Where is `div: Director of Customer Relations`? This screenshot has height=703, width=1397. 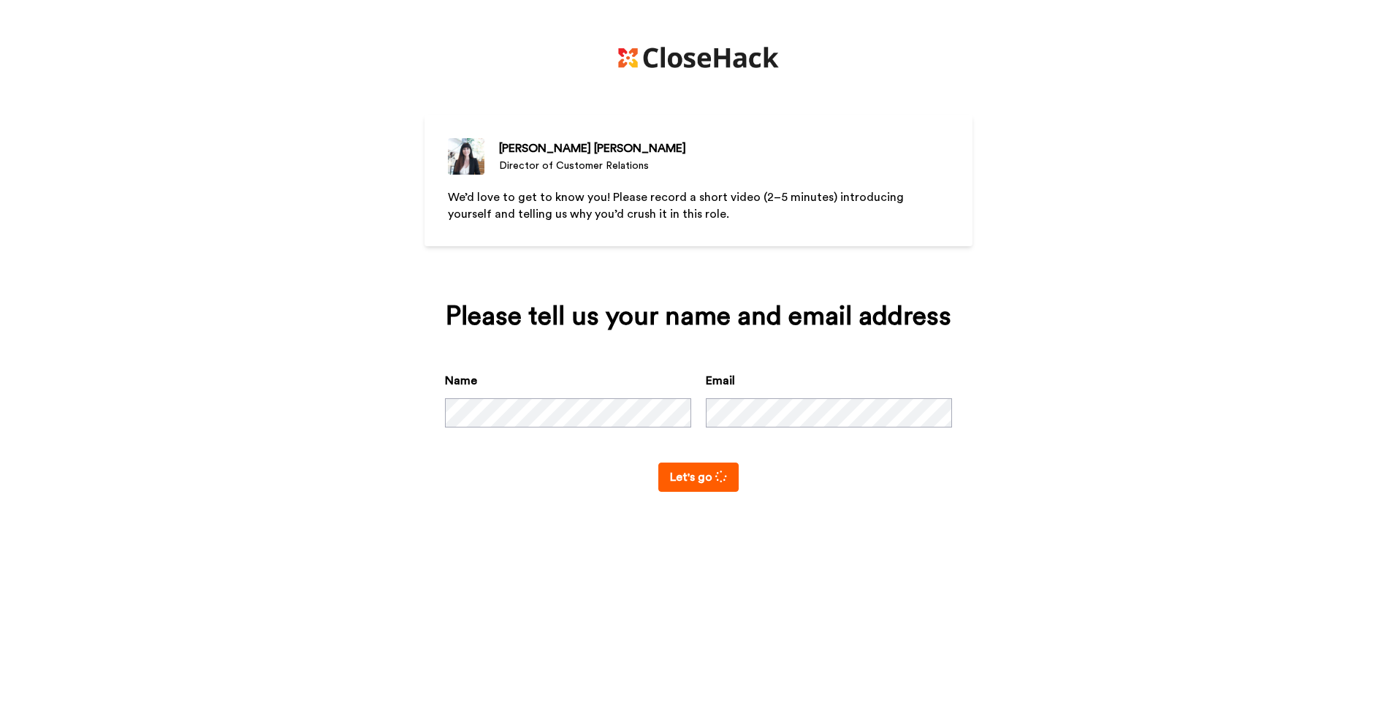
div: Director of Customer Relations is located at coordinates (592, 166).